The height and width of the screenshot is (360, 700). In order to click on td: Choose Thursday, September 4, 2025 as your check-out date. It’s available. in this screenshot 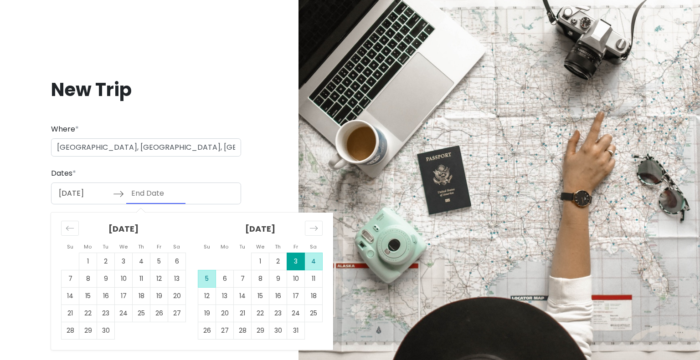, I will do `click(141, 262)`.